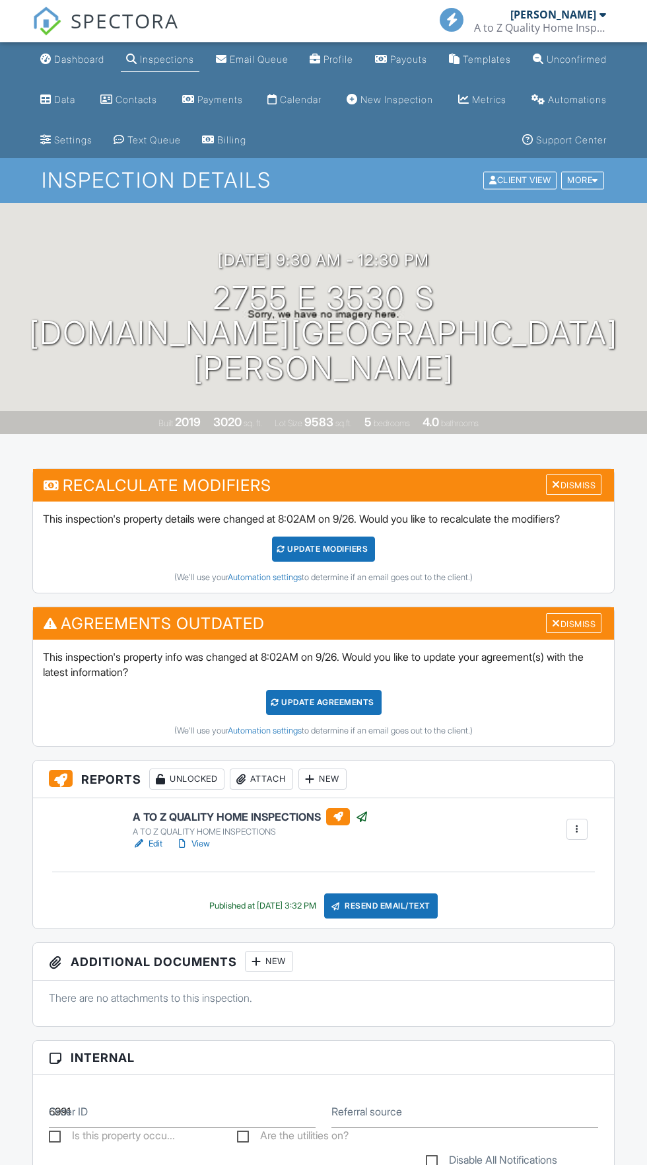 This screenshot has width=647, height=1165. Describe the element at coordinates (57, 100) in the screenshot. I see `a: Data` at that location.